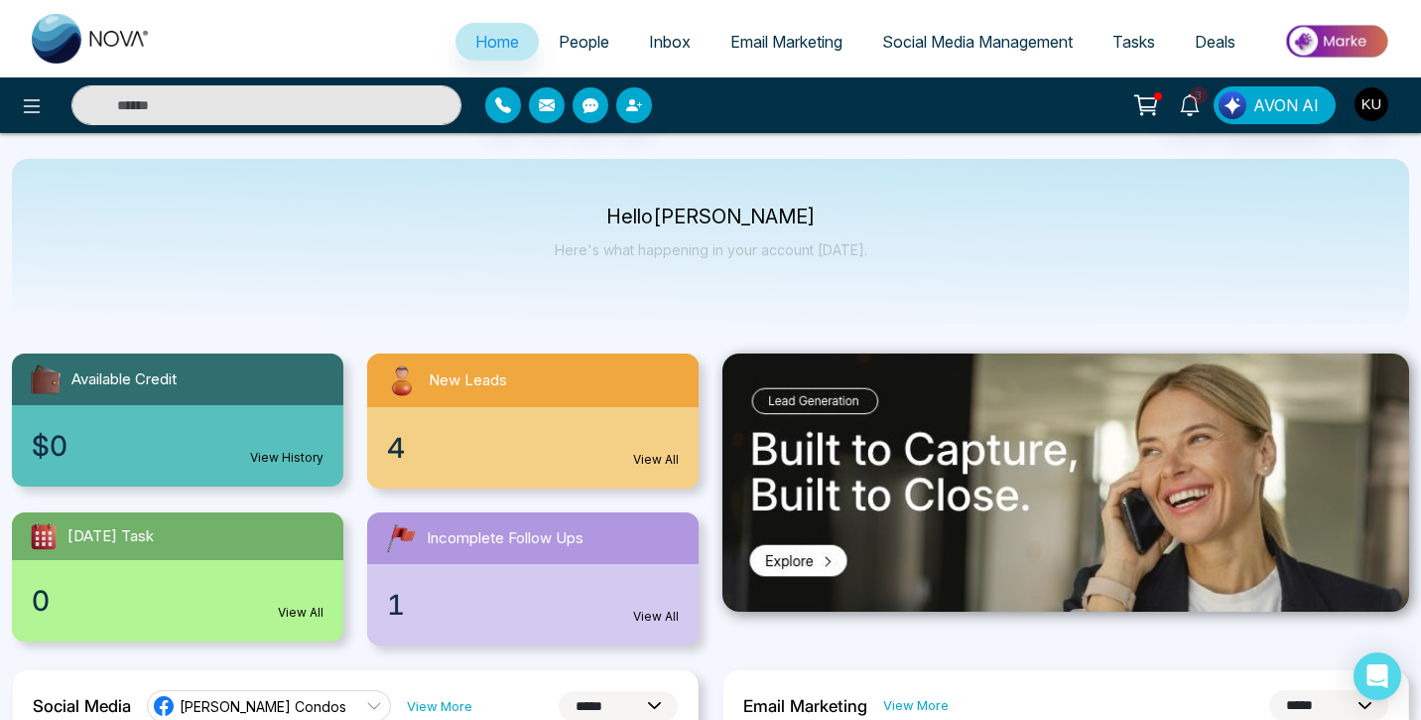  Describe the element at coordinates (396, 604) in the screenshot. I see `span: 1` at that location.